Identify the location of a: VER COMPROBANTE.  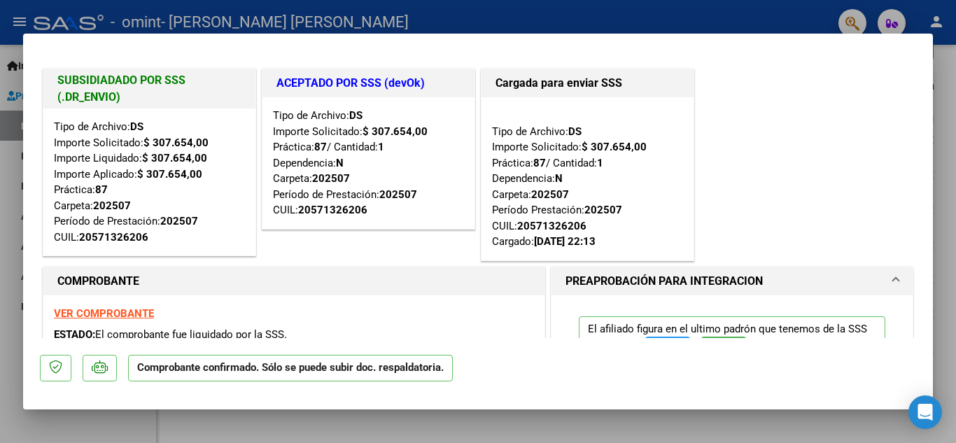
(104, 314).